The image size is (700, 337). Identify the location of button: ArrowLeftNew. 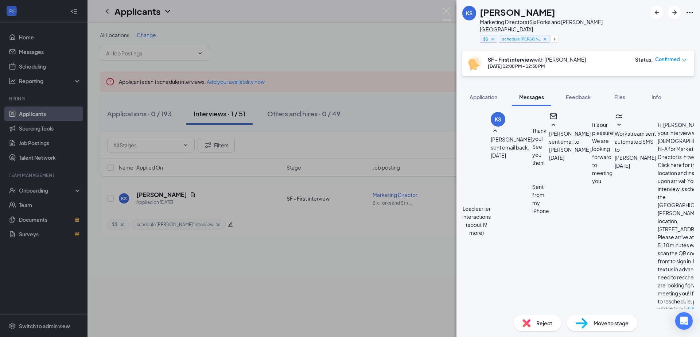
(657, 12).